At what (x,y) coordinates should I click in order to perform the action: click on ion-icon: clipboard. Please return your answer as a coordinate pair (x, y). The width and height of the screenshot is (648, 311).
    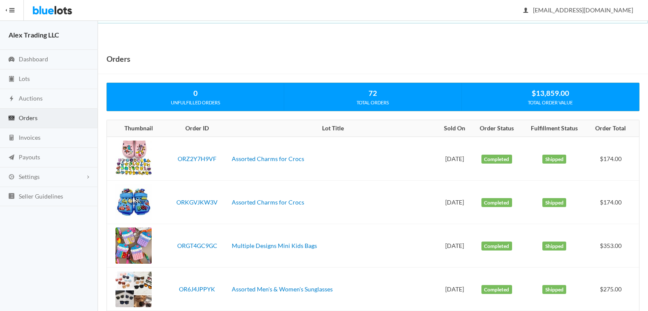
    Looking at the image, I should click on (11, 79).